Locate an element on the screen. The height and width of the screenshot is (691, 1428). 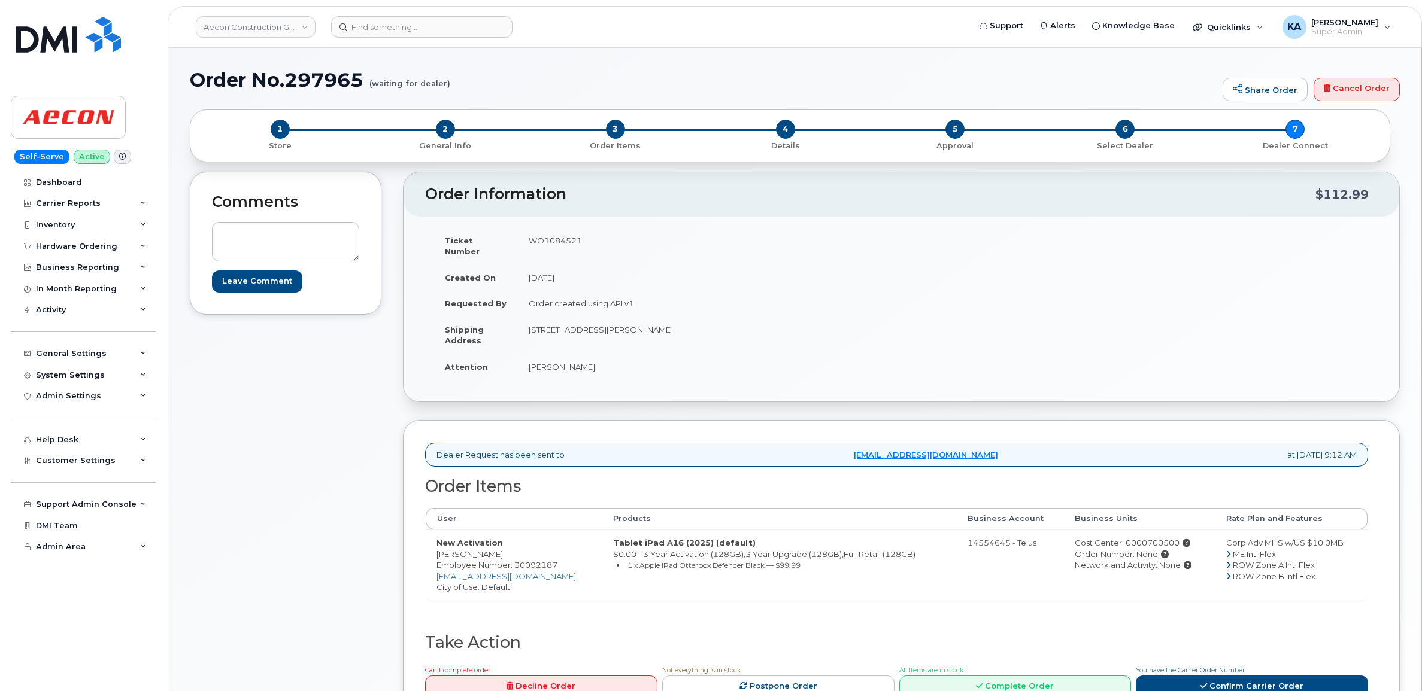
span: Can't complete order is located at coordinates (457, 670).